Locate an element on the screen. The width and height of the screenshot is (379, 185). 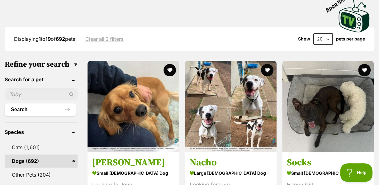
h3: Socks is located at coordinates (328, 163).